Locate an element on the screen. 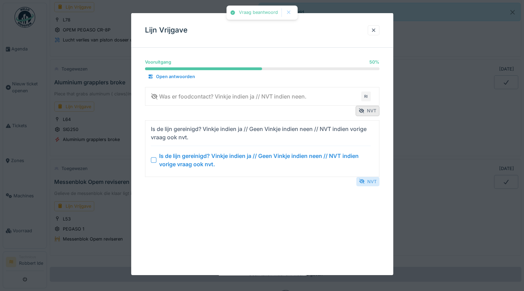 The image size is (524, 291). div: Vooruitgang is located at coordinates (158, 62).